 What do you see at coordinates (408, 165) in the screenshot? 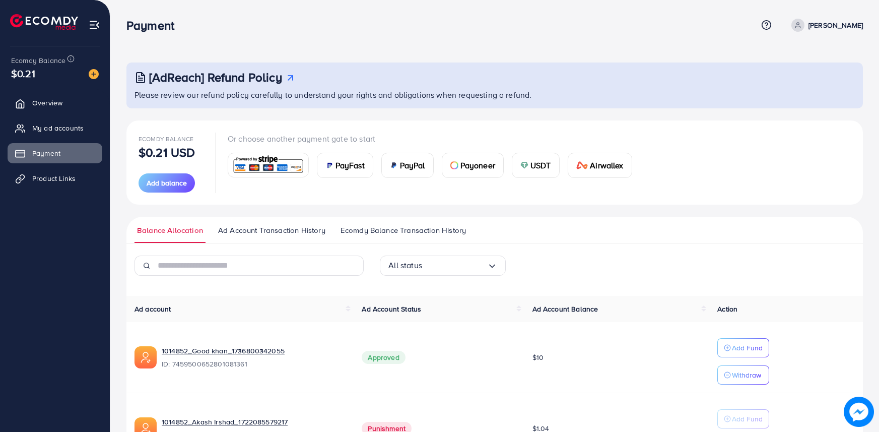
I see `a: cardPayPal` at bounding box center [408, 165].